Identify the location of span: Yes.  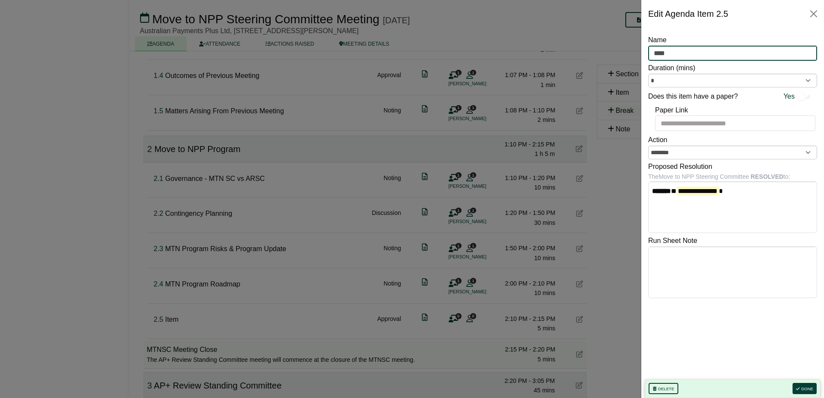
(790, 97).